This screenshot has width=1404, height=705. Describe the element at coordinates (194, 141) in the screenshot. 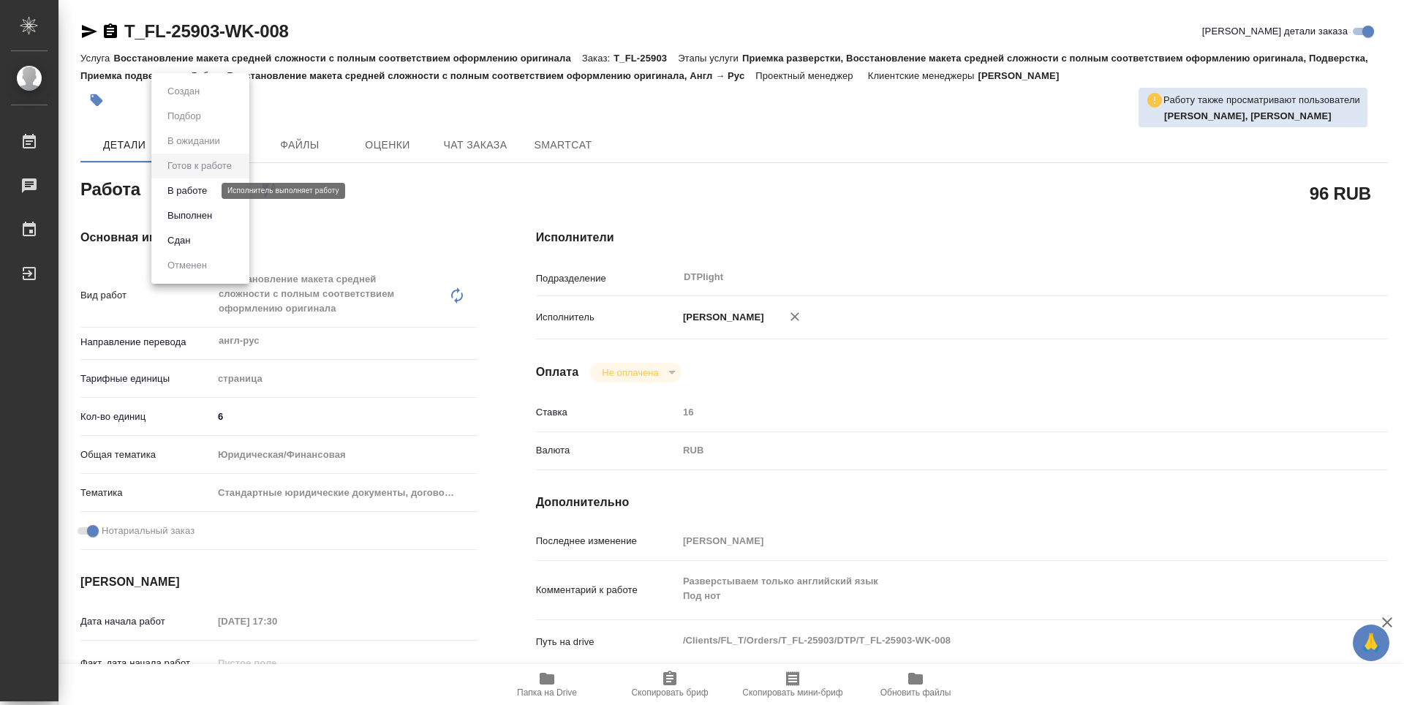

I see `button: В ожидании` at that location.